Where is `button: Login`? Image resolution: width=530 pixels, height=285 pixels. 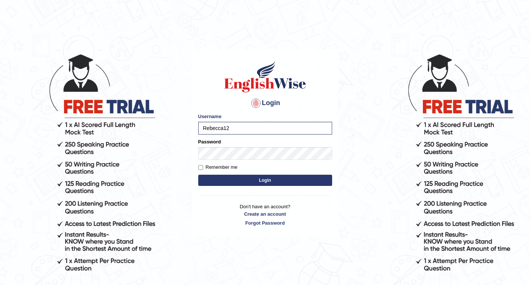 button: Login is located at coordinates (265, 180).